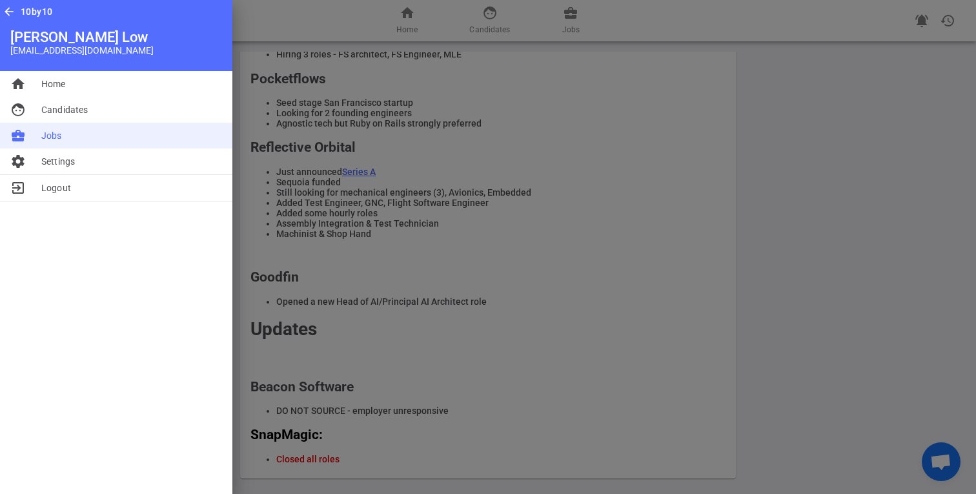 The image size is (976, 494). What do you see at coordinates (54, 84) in the screenshot?
I see `span: Home` at bounding box center [54, 84].